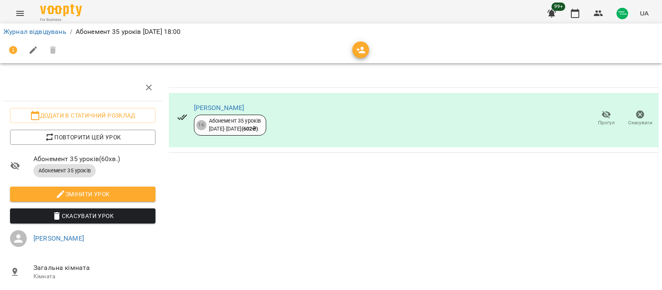 This screenshot has width=662, height=290. Describe the element at coordinates (558, 7) in the screenshot. I see `span: 99+` at that location.